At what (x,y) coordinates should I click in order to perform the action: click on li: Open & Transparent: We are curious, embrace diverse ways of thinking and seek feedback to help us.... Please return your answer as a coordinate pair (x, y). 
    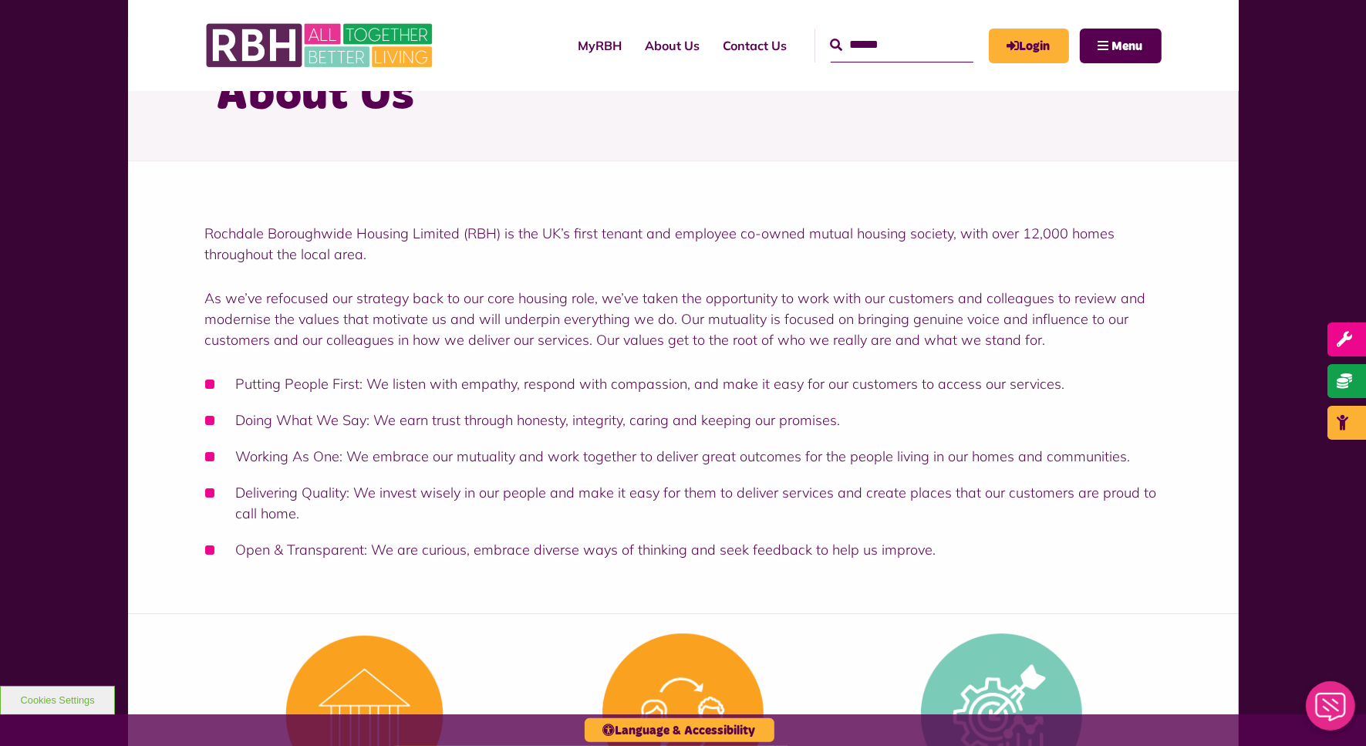
    Looking at the image, I should click on (683, 549).